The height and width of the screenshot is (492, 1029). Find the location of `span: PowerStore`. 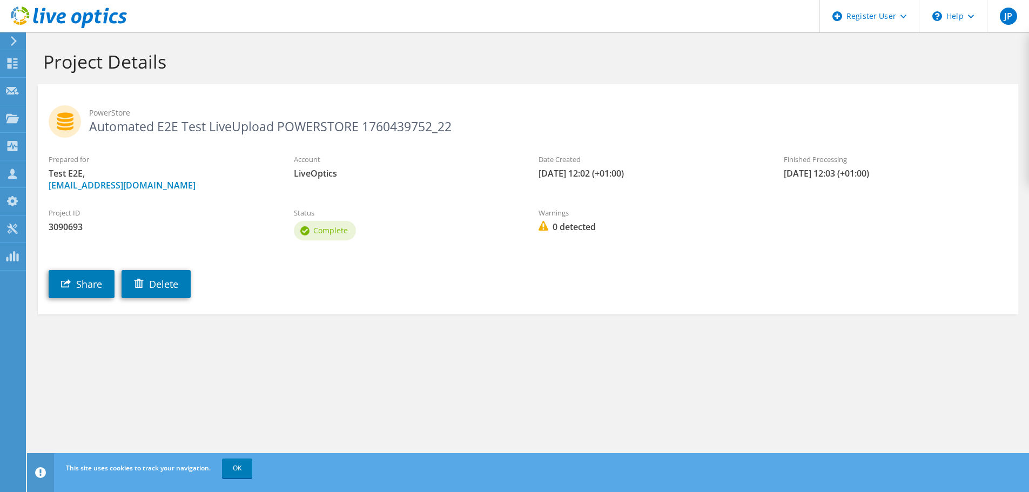

span: PowerStore is located at coordinates (548, 113).